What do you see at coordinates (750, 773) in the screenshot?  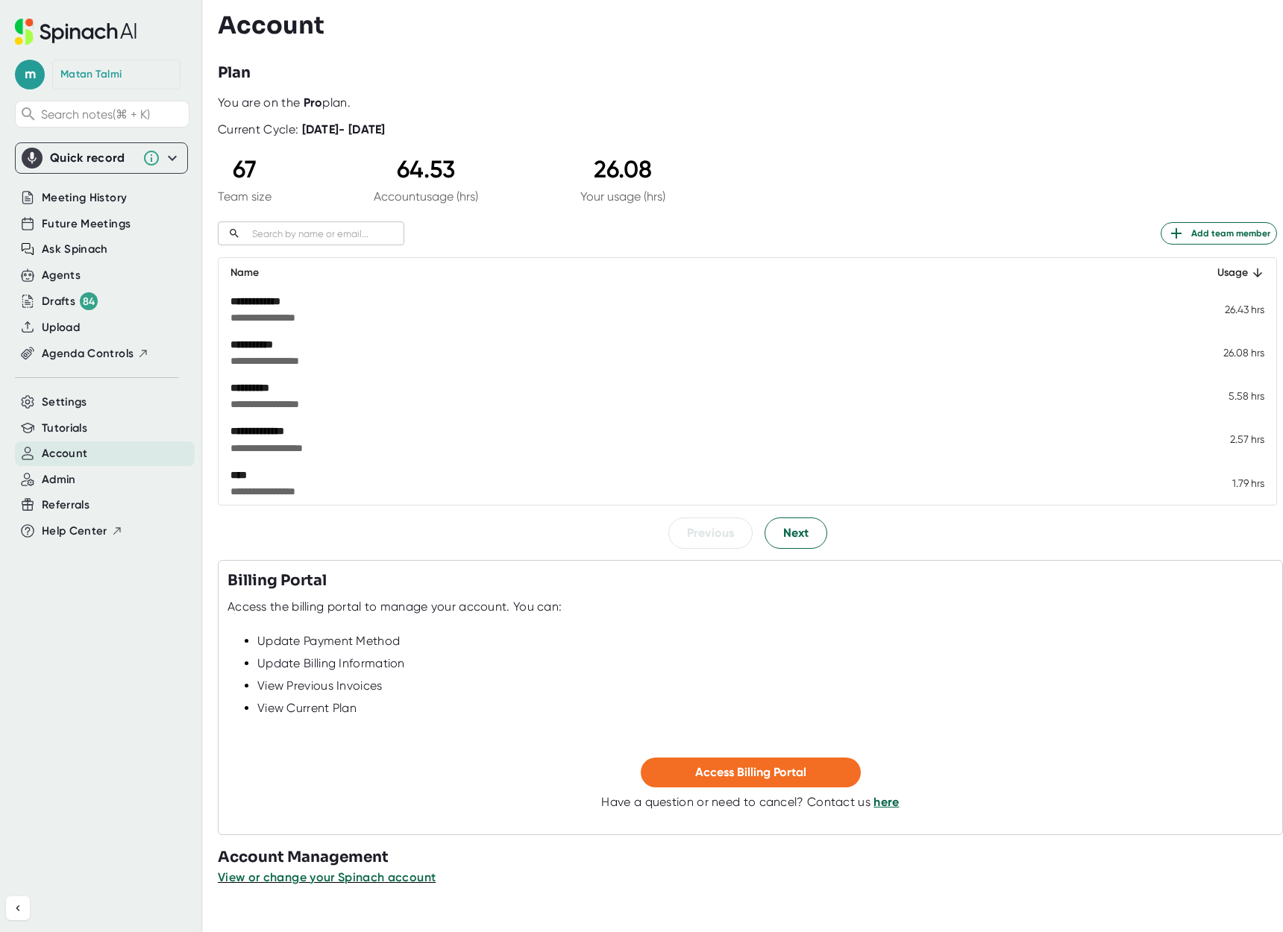 I see `button: Access Billing Portal` at bounding box center [750, 773].